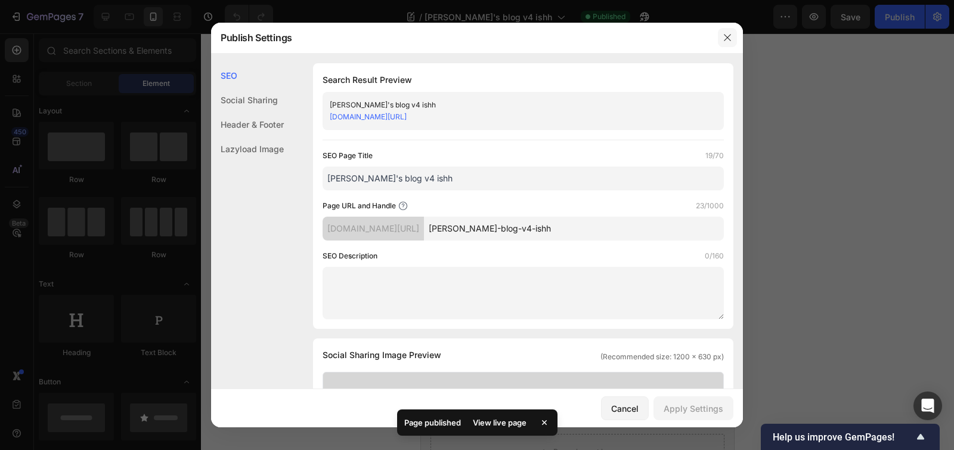  Describe the element at coordinates (523, 178) in the screenshot. I see `input: Title` at that location.